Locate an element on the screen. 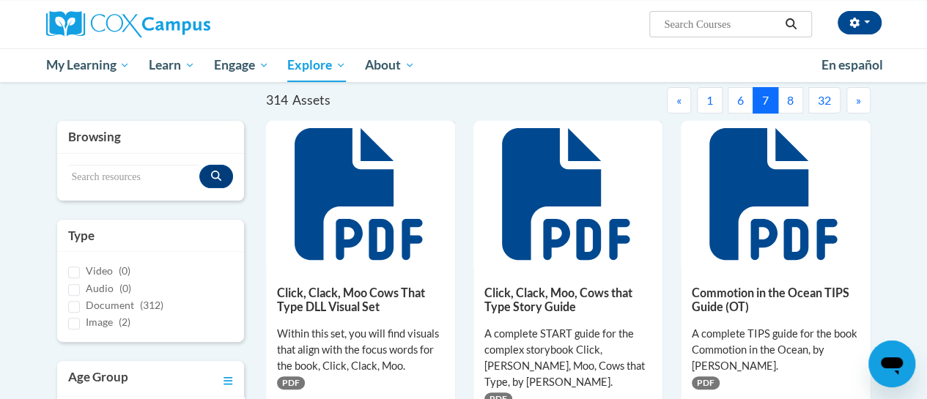 This screenshot has height=399, width=927. h5: Click, Clack, Moo Cows That Type DLL Visual Set is located at coordinates (361, 300).